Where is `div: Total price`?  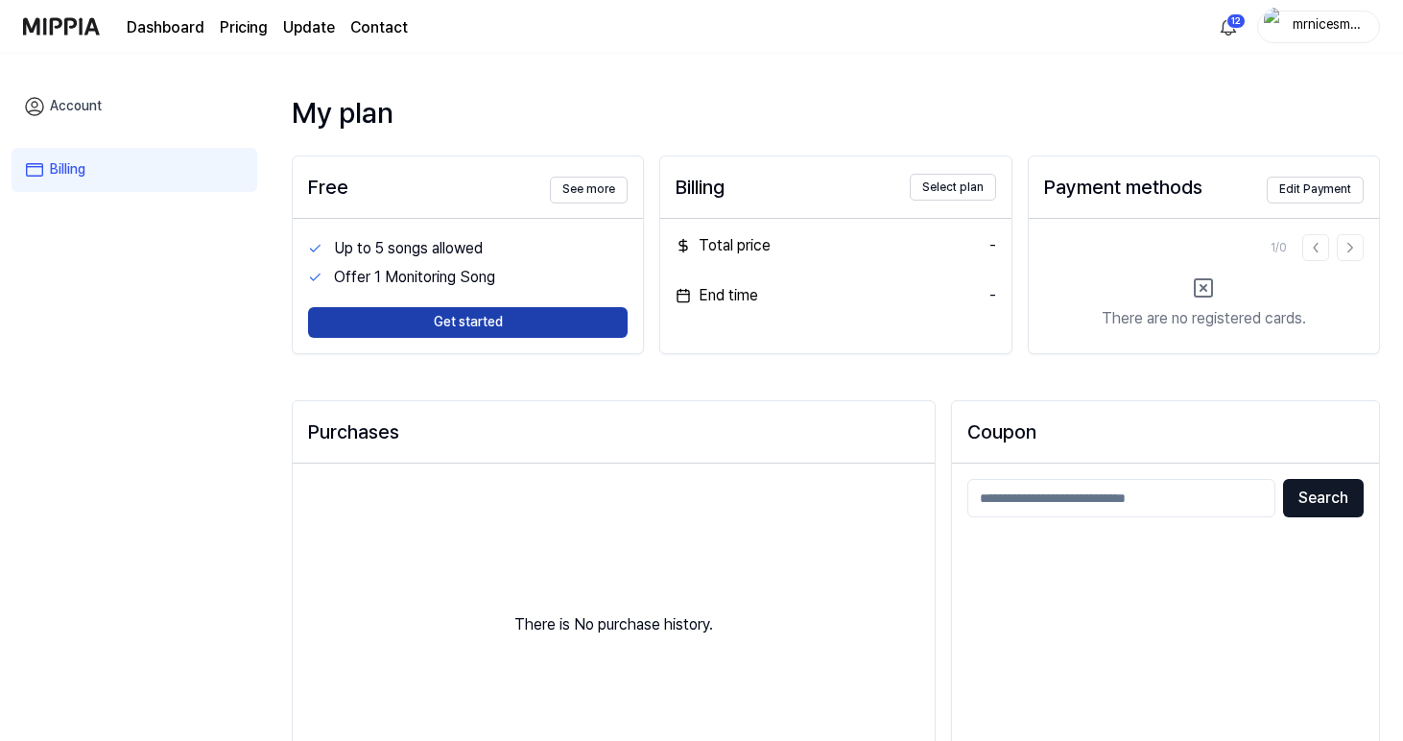 div: Total price is located at coordinates (723, 246).